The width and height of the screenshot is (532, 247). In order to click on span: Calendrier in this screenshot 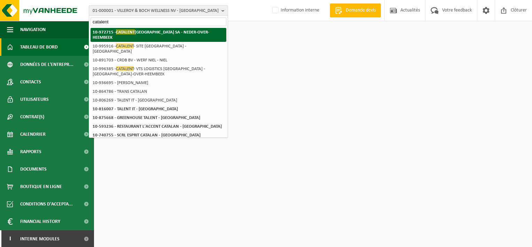, I will do `click(33, 134)`.